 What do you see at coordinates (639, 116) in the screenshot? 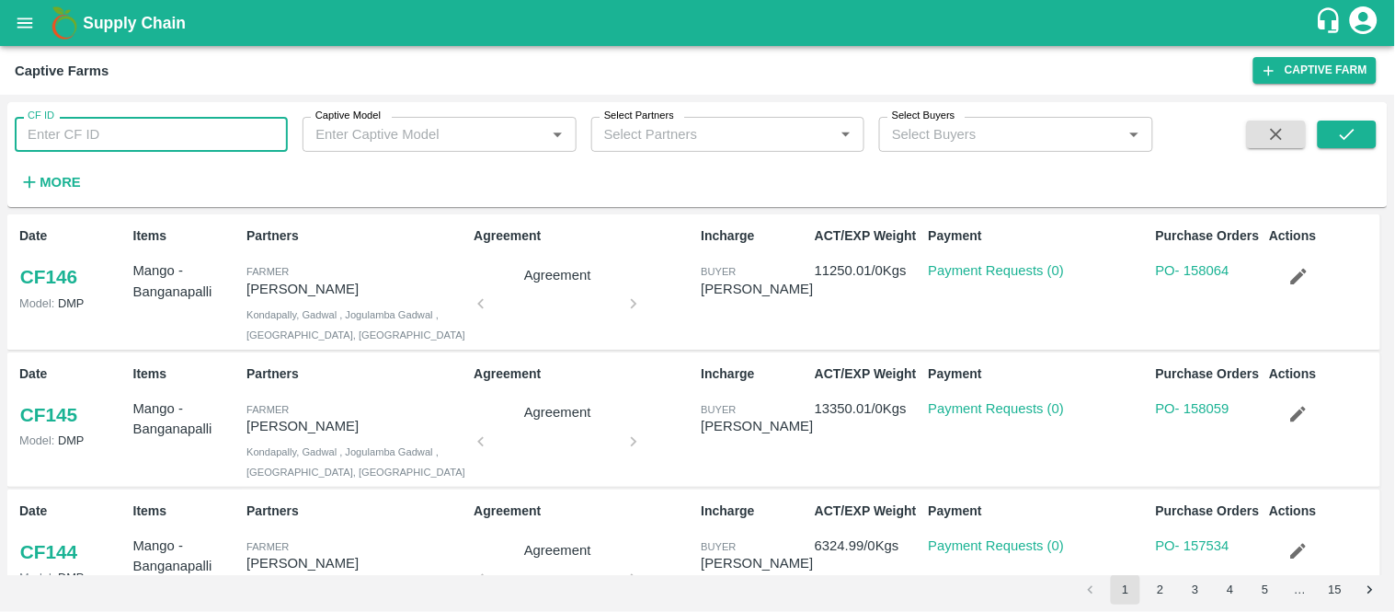
I see `label: Select Partners` at bounding box center [639, 116].